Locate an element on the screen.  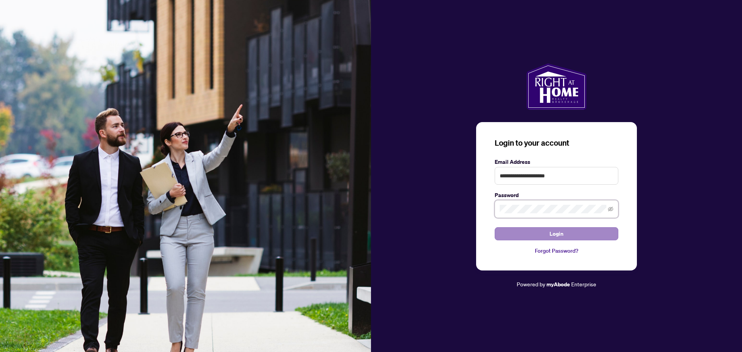
span: Enterprise is located at coordinates (584, 284).